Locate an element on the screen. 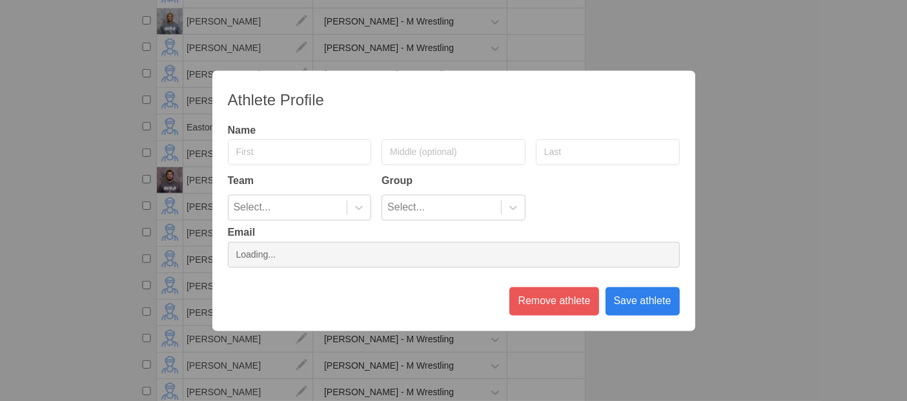 The width and height of the screenshot is (907, 401). input: Middle (optional) is located at coordinates (453, 152).